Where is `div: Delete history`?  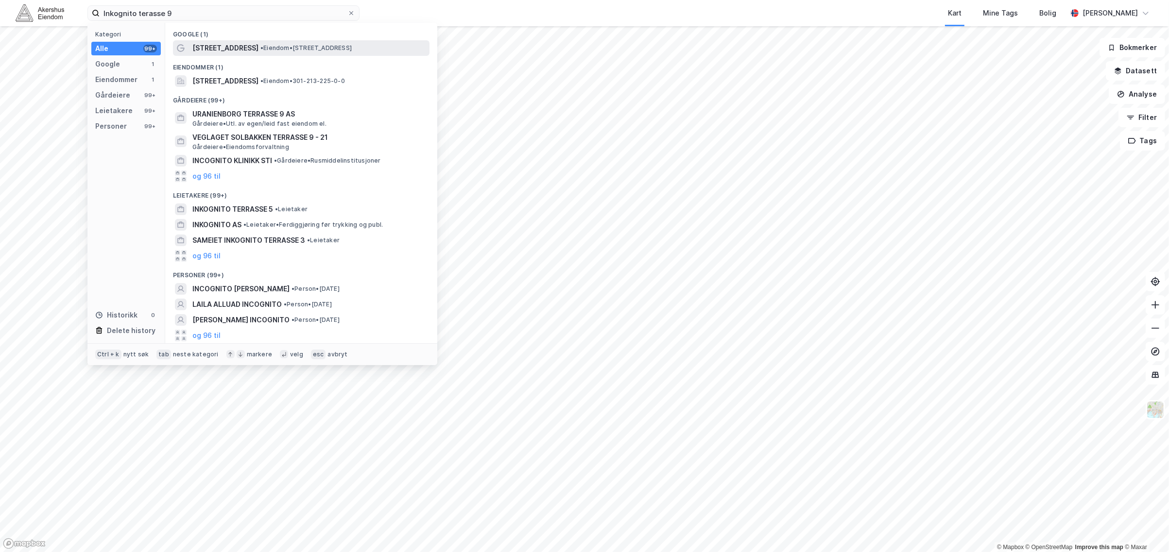
div: Delete history is located at coordinates (131, 331).